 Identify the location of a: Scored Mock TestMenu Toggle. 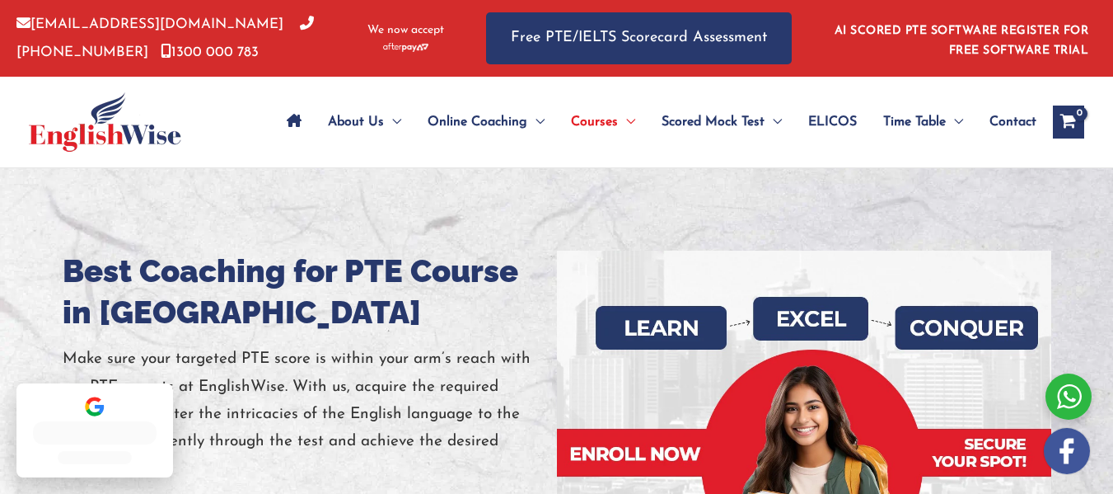
(722, 122).